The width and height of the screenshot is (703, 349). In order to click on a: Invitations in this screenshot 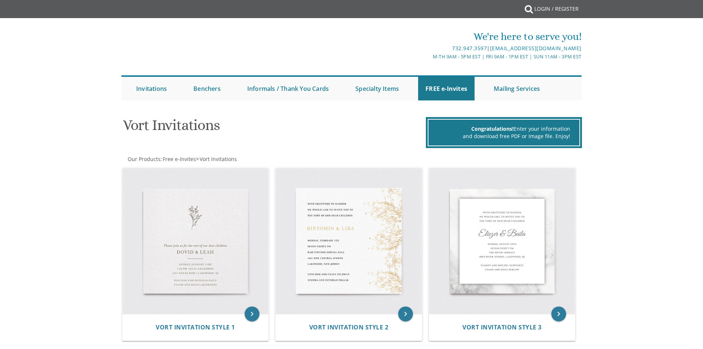, I will do `click(151, 89)`.